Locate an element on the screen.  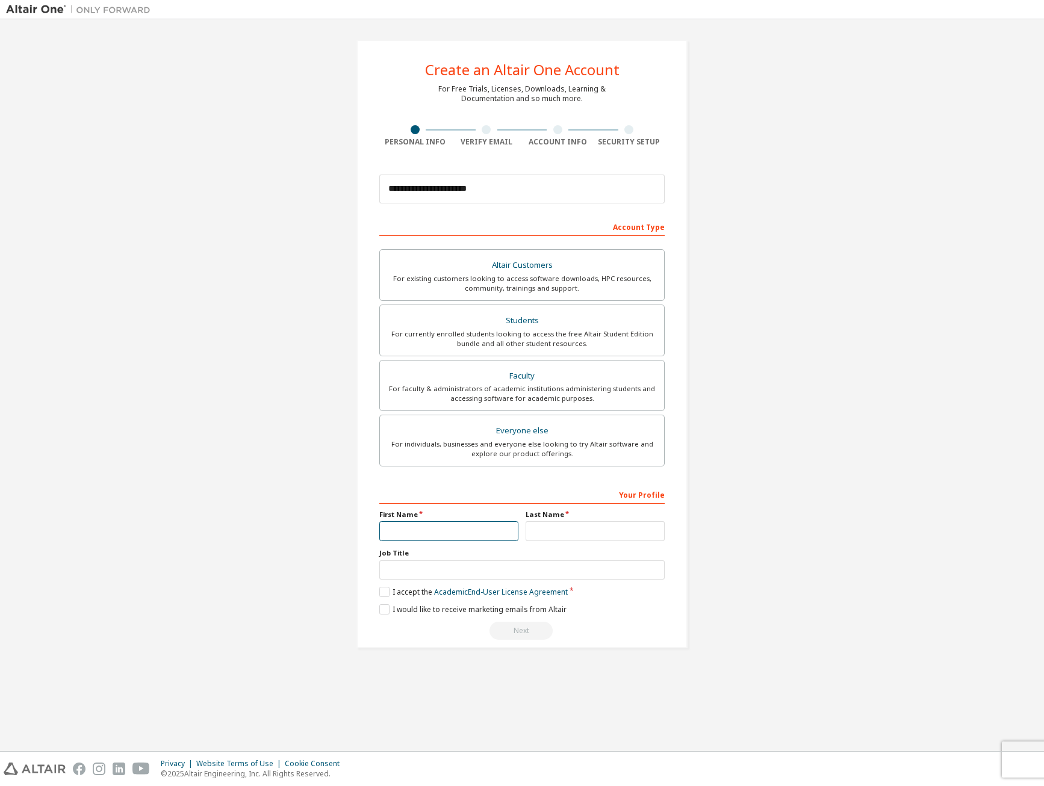
div: Faculty is located at coordinates (522, 376).